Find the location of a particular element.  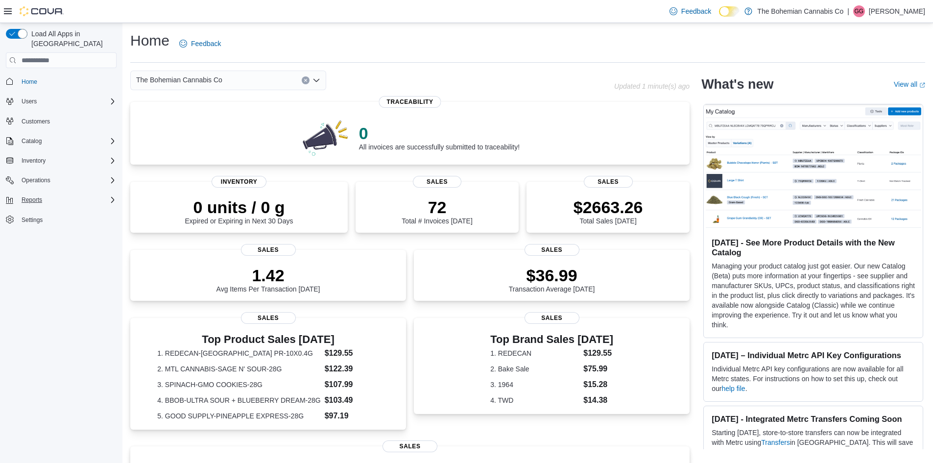

p: Individual Metrc API key configurations are now available for all Metrc states. For instructions ... is located at coordinates (813, 379).